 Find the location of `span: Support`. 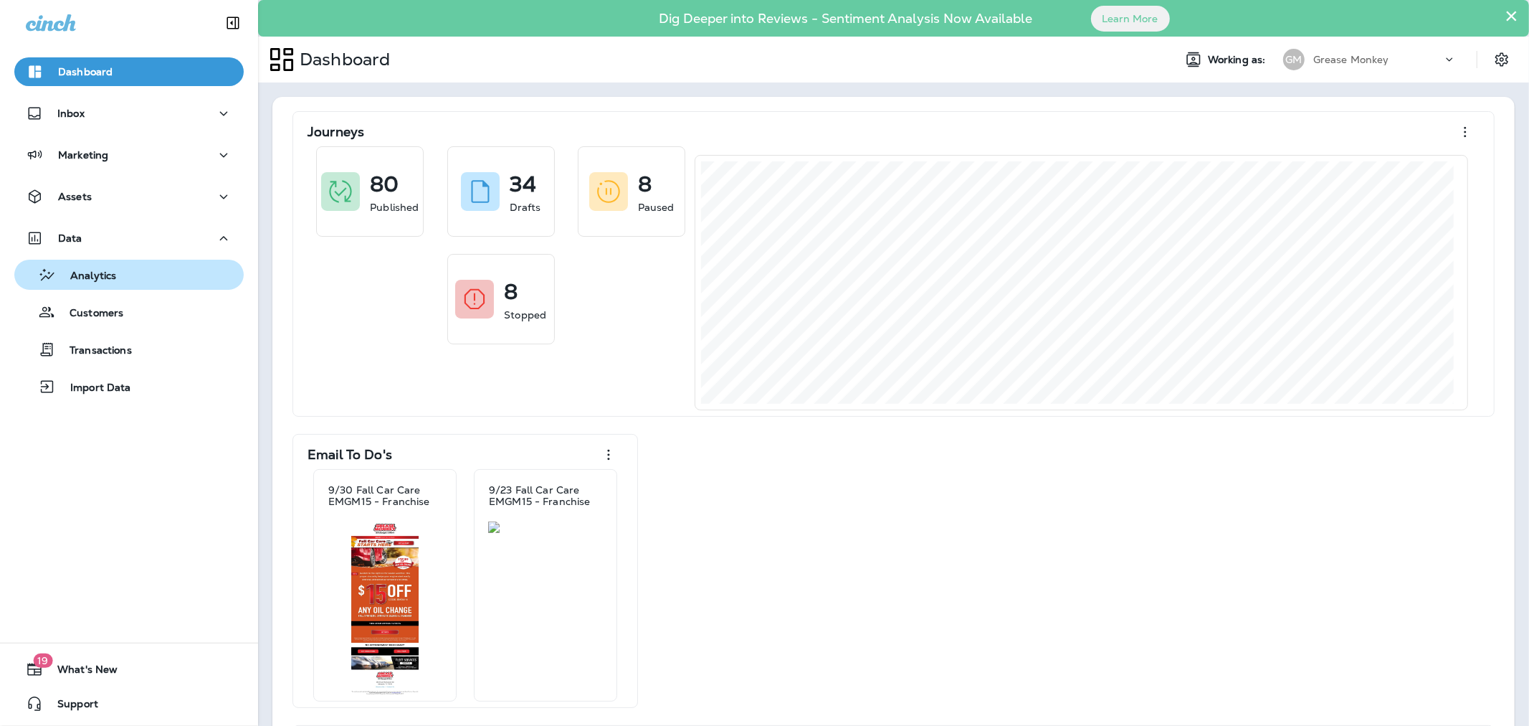

span: Support is located at coordinates (70, 706).